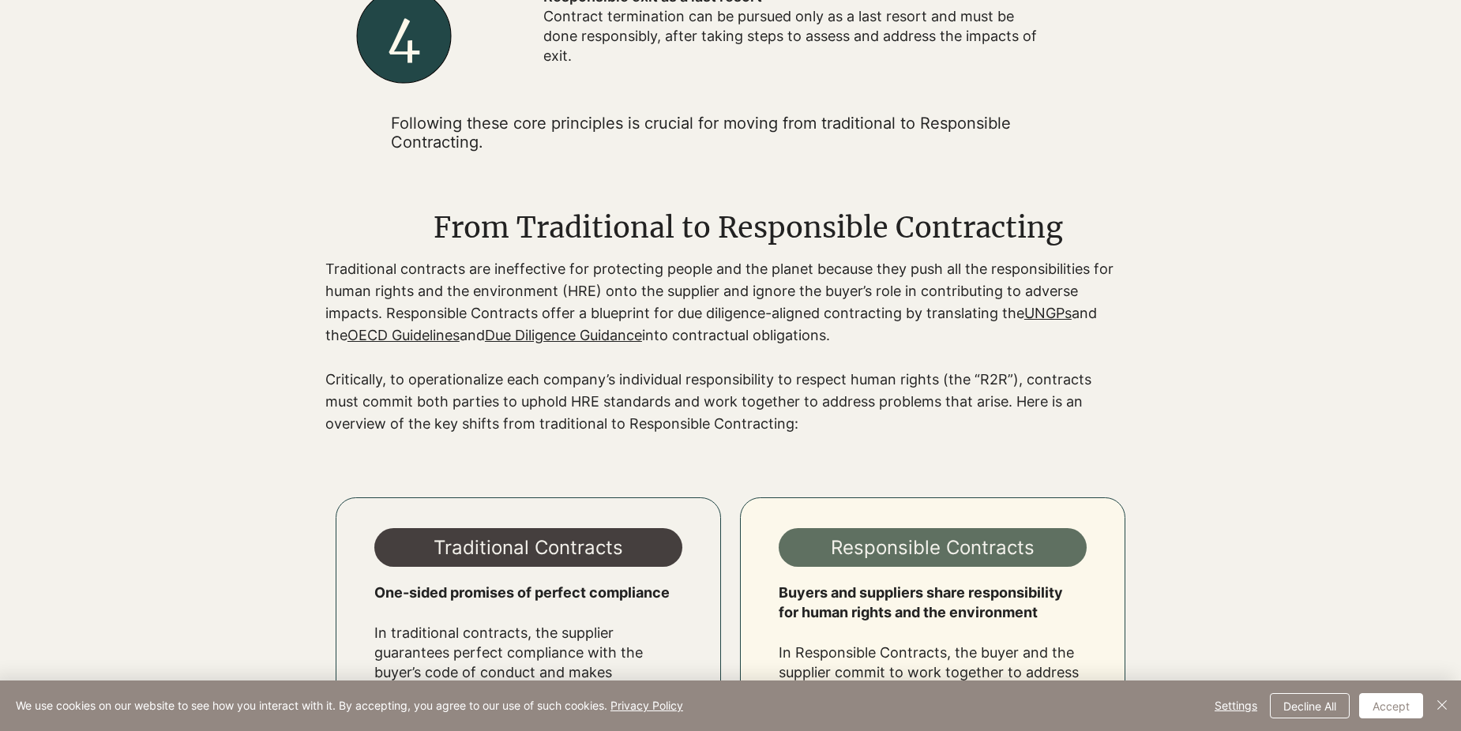  I want to click on p: Traditional contracts are ineffective for protecting people and the planet because they push all ..., so click(720, 302).